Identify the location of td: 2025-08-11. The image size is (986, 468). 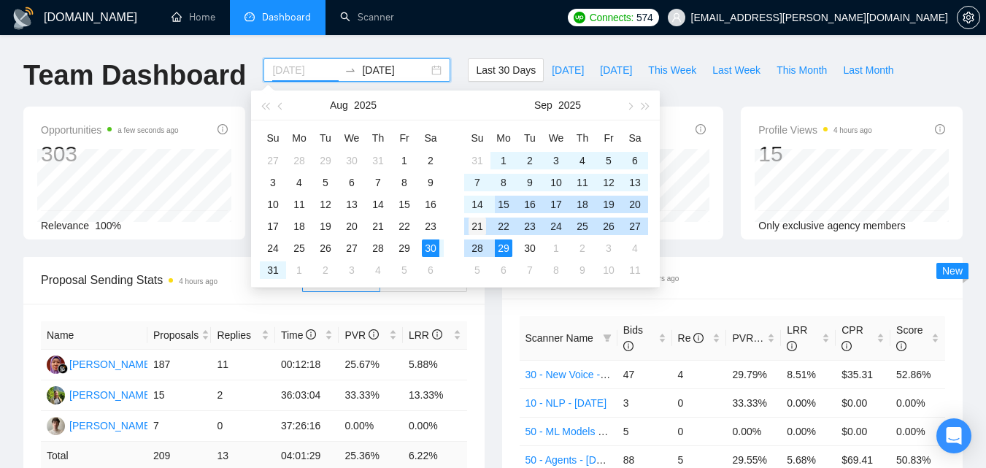
(299, 204).